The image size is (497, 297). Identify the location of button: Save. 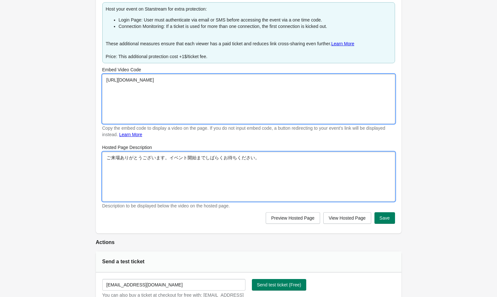
(384, 218).